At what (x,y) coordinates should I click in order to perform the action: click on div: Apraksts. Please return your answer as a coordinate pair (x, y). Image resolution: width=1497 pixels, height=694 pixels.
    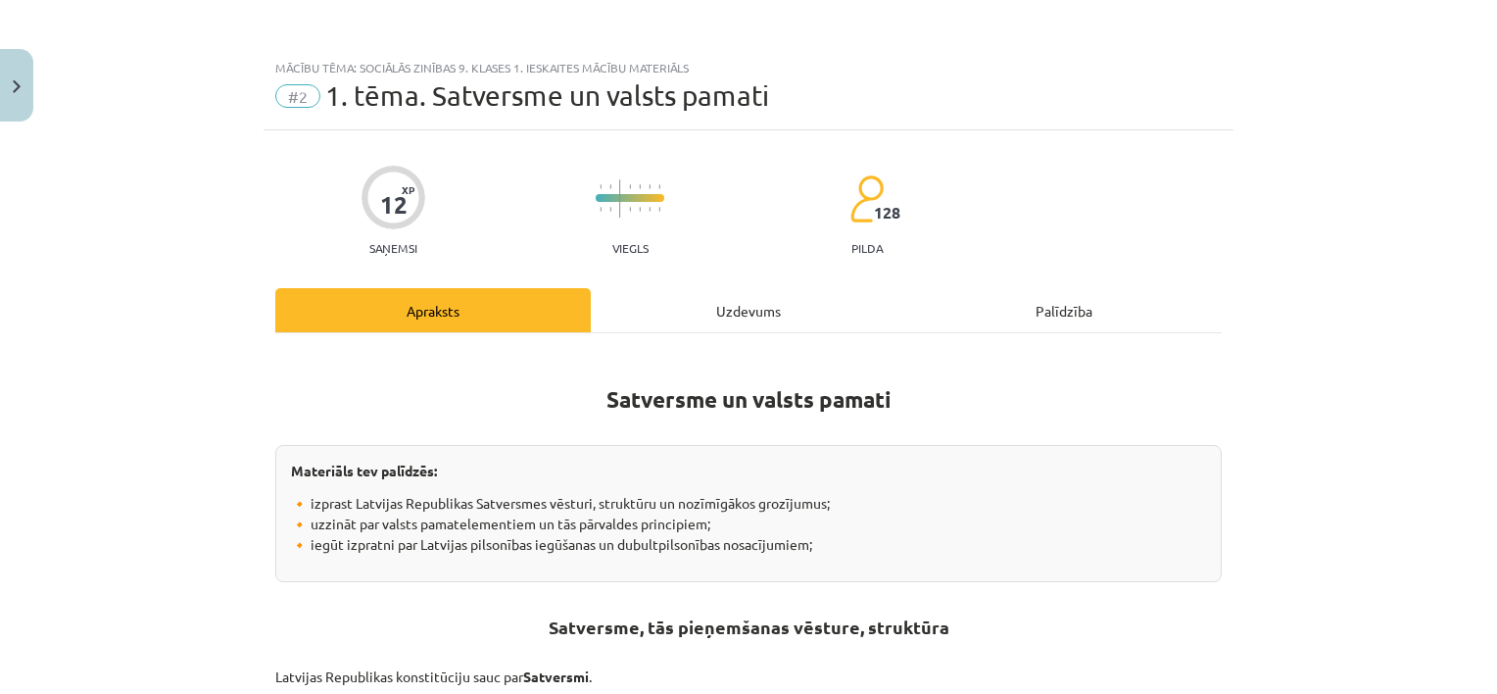
    Looking at the image, I should click on (433, 310).